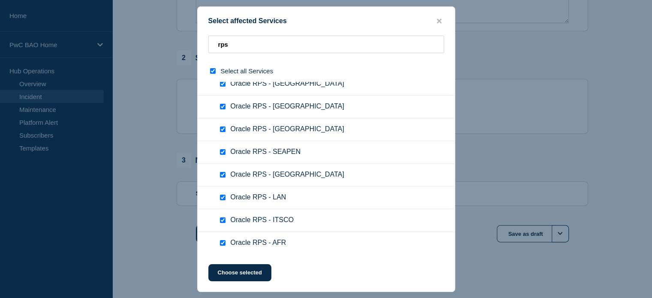  Describe the element at coordinates (240, 273) in the screenshot. I see `button: Choose selected` at that location.